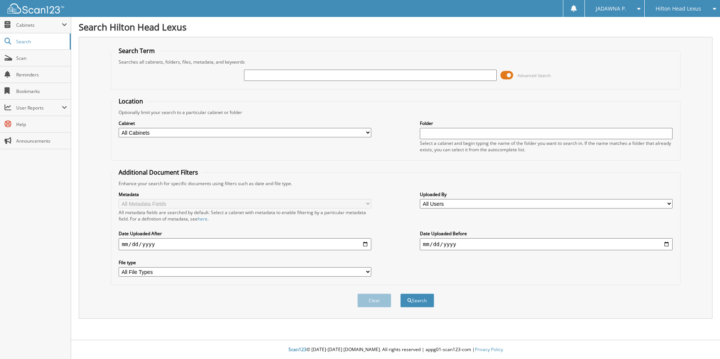 This screenshot has height=359, width=720. What do you see at coordinates (678, 9) in the screenshot?
I see `span: Hilton Head Lexus` at bounding box center [678, 9].